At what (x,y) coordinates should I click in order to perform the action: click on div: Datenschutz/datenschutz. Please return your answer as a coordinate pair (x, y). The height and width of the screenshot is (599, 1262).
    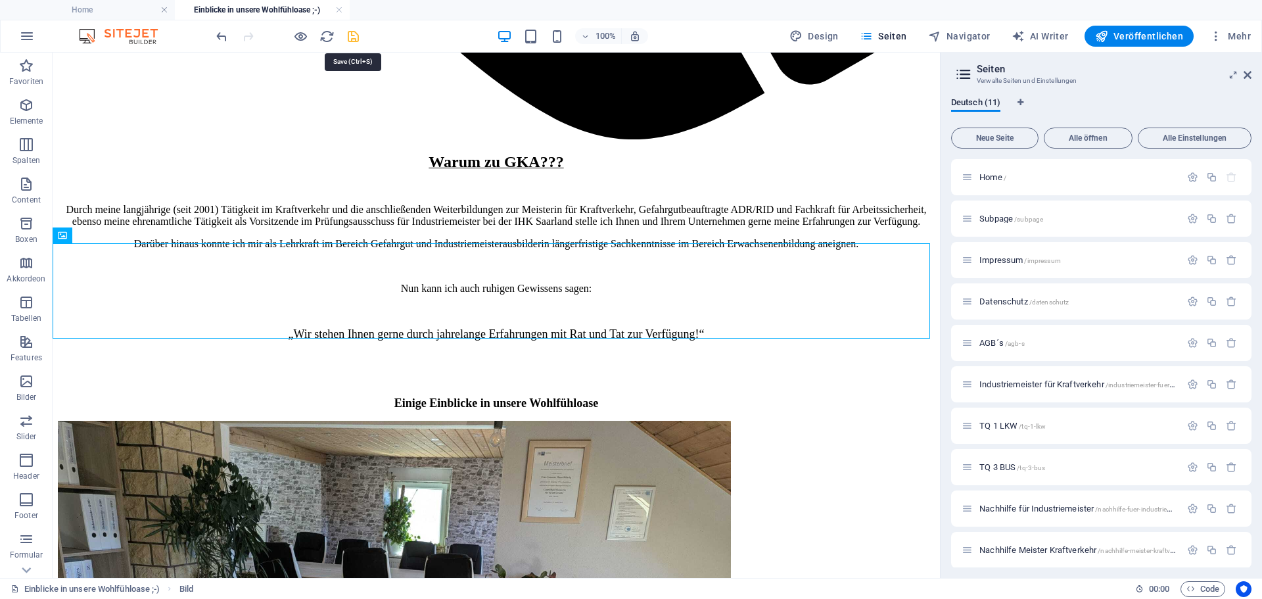
    Looking at the image, I should click on (1078, 301).